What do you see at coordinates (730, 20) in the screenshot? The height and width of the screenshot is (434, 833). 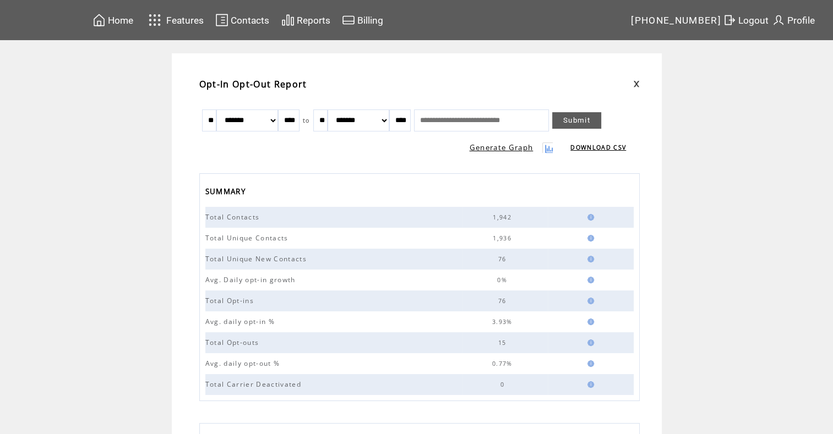 I see `img: exit.svg` at bounding box center [730, 20].